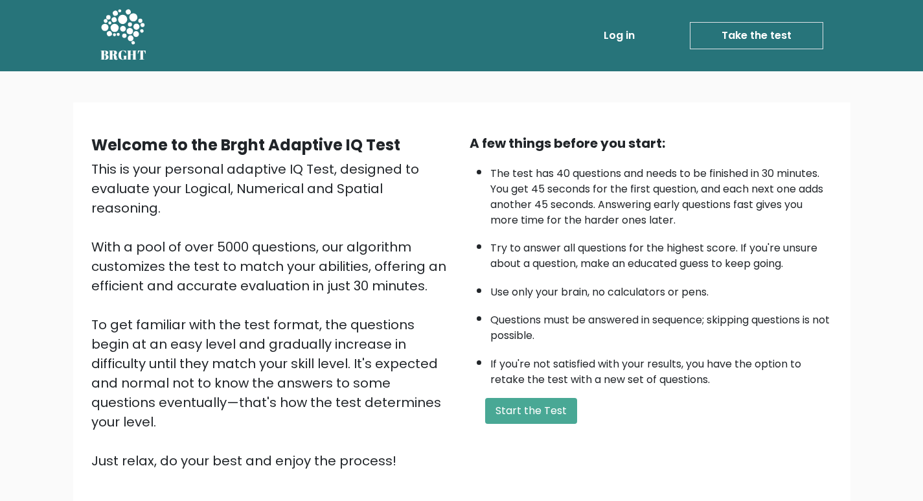  I want to click on a: Take the test, so click(756, 36).